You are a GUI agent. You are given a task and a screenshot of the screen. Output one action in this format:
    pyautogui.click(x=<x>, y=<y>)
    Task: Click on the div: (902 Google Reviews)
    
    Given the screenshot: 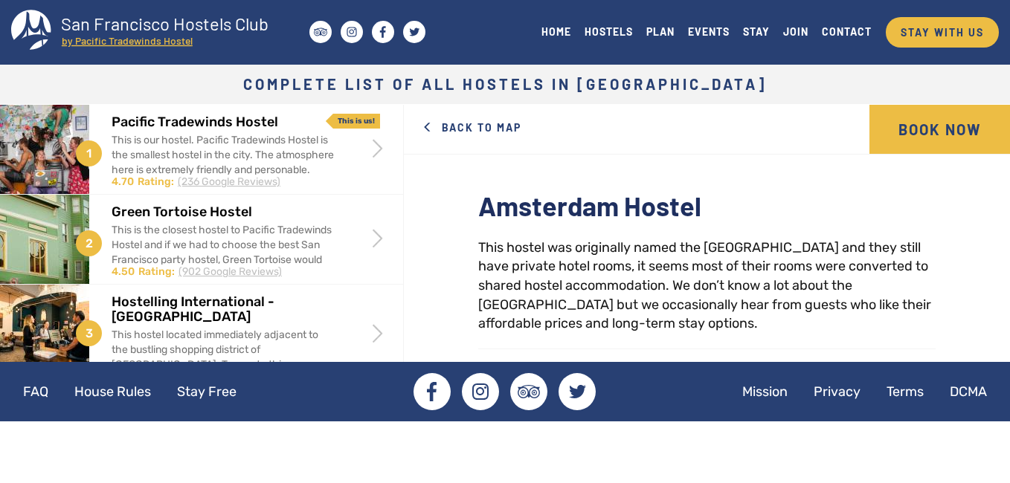 What is the action you would take?
    pyautogui.click(x=230, y=272)
    